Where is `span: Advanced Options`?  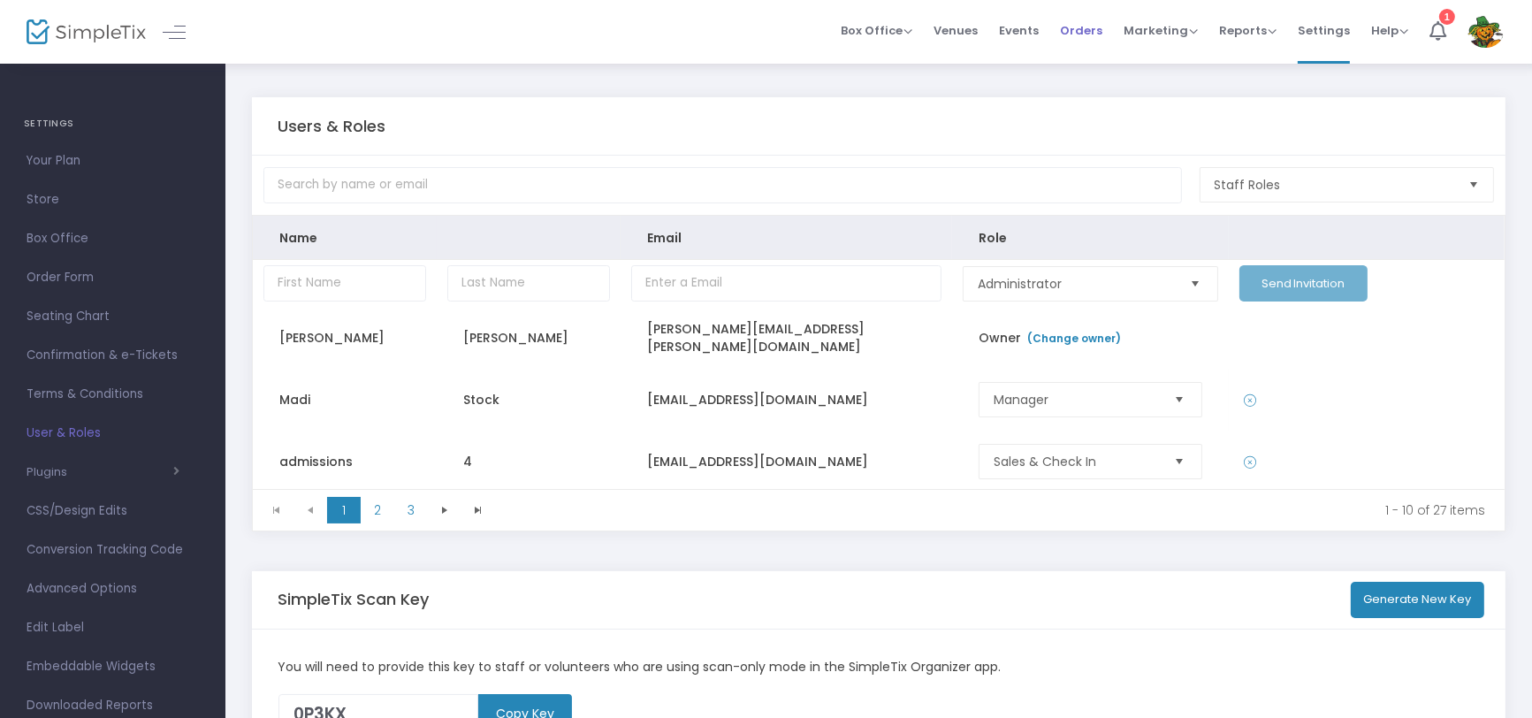
span: Advanced Options is located at coordinates (112, 589).